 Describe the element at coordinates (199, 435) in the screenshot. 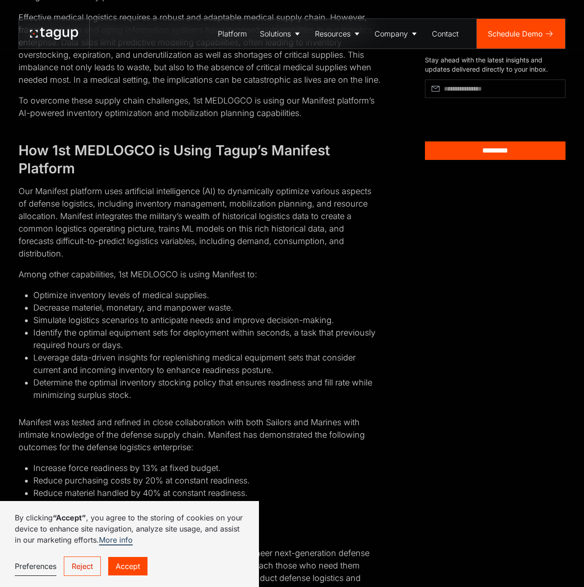

I see `p: Manifest was tested and refined in close collaboration with both Sailors and Marines with intimat...` at that location.